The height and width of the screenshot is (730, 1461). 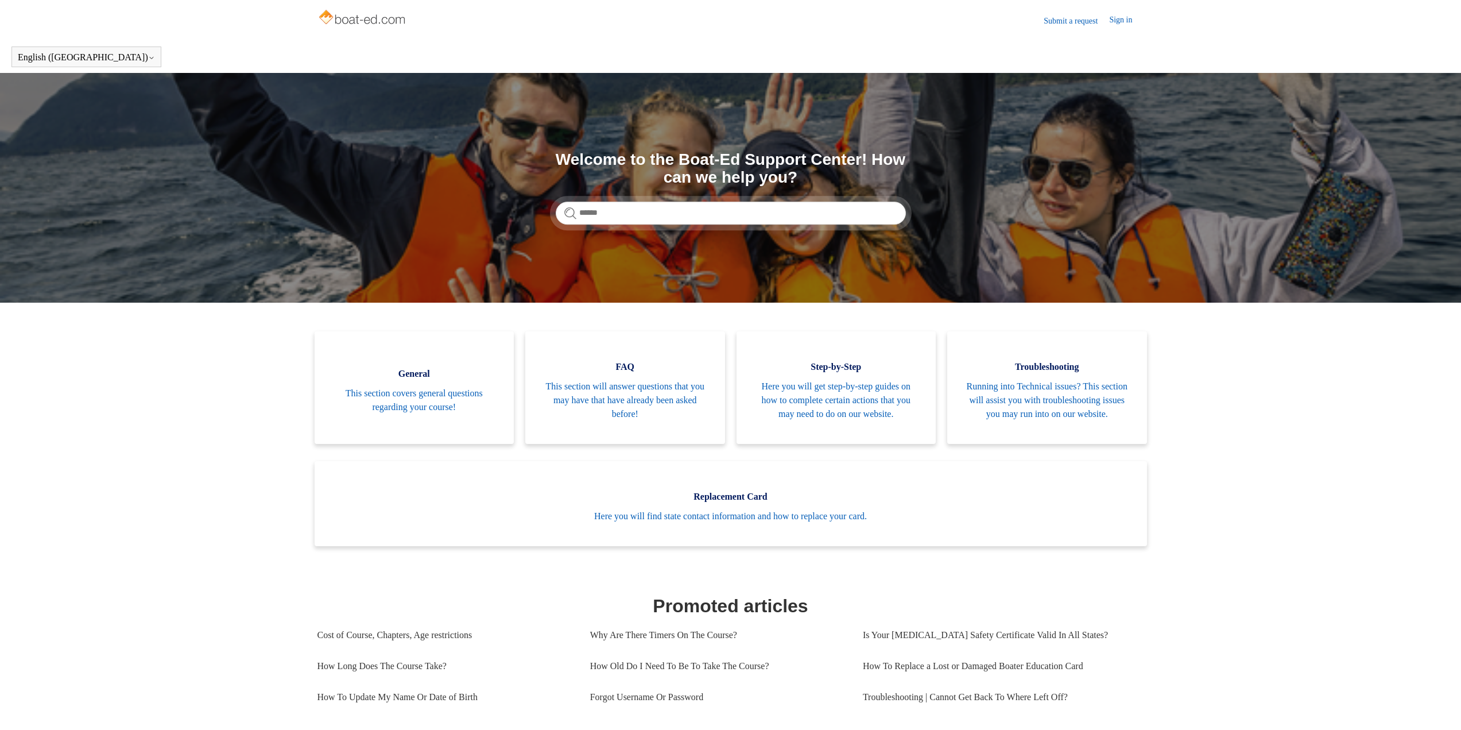 I want to click on span: Here you will find state contact information and how to replace your card., so click(x=731, y=516).